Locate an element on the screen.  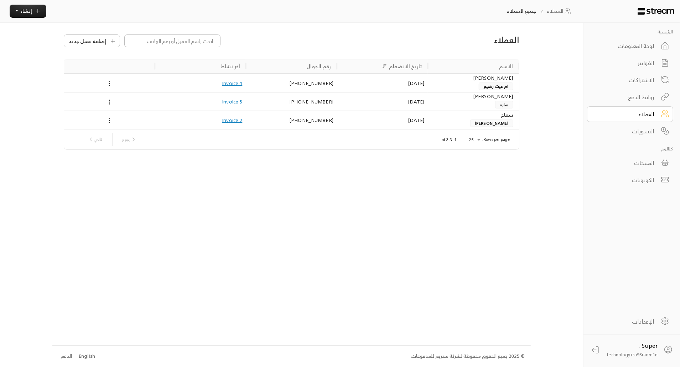
span: Invoice 2 is located at coordinates (232, 120).